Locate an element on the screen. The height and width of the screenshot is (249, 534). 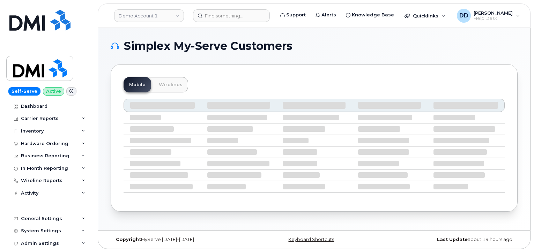
strong: Last Update is located at coordinates (452, 239).